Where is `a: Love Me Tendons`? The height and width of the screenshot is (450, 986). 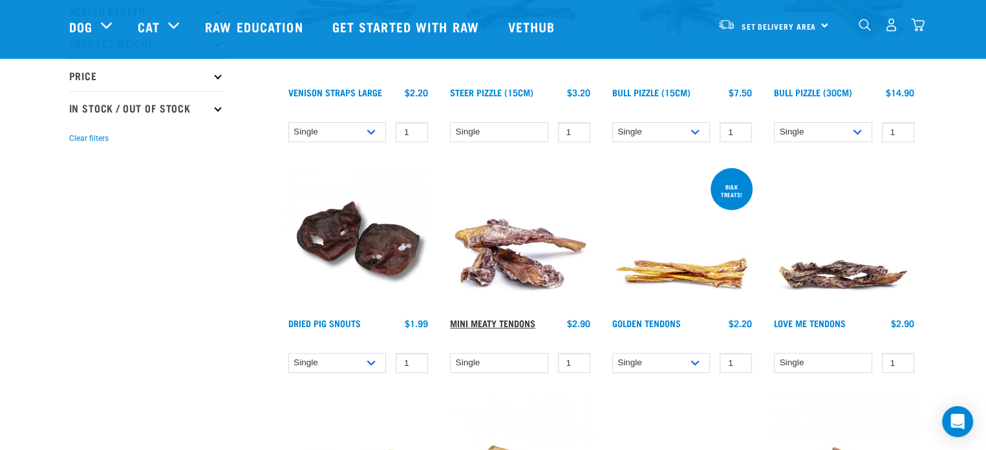
a: Love Me Tendons is located at coordinates (810, 323).